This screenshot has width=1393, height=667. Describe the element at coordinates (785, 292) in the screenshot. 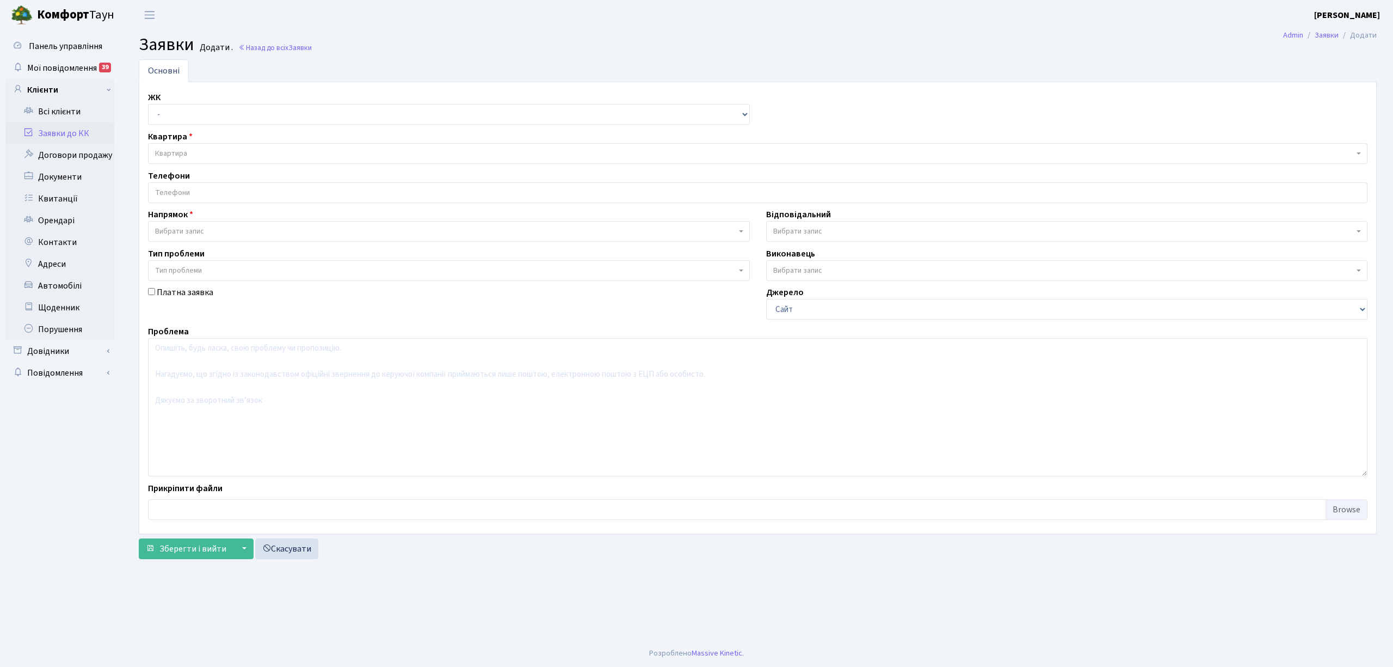

I see `label: Джерело` at that location.